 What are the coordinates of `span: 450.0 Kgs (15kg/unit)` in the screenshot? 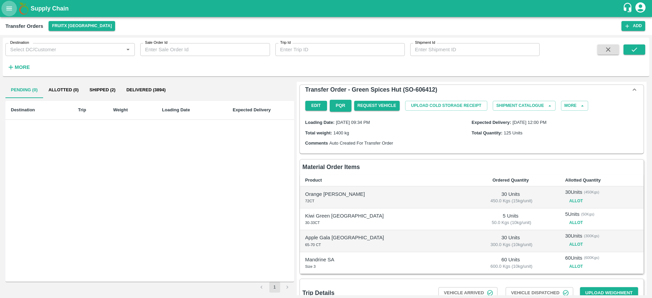 It's located at (512, 201).